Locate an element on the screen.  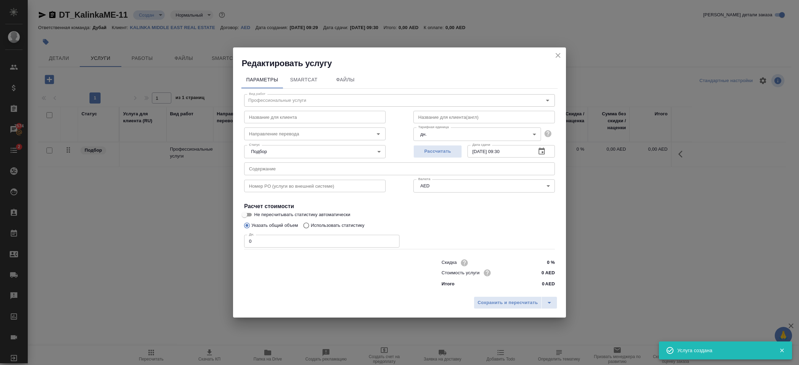
button: Рассчитать is located at coordinates (438, 152).